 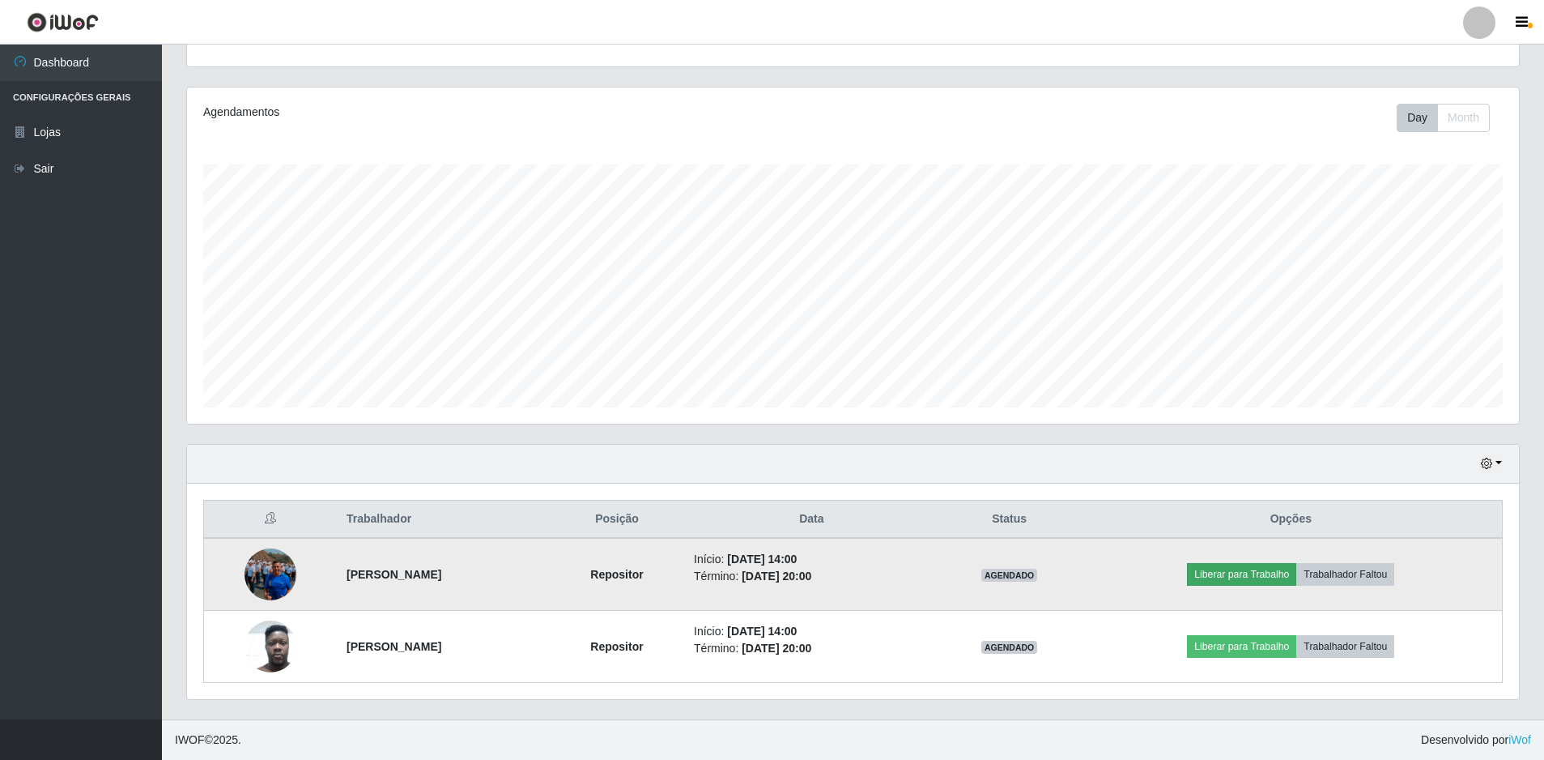 I want to click on th: Status, so click(x=1010, y=519).